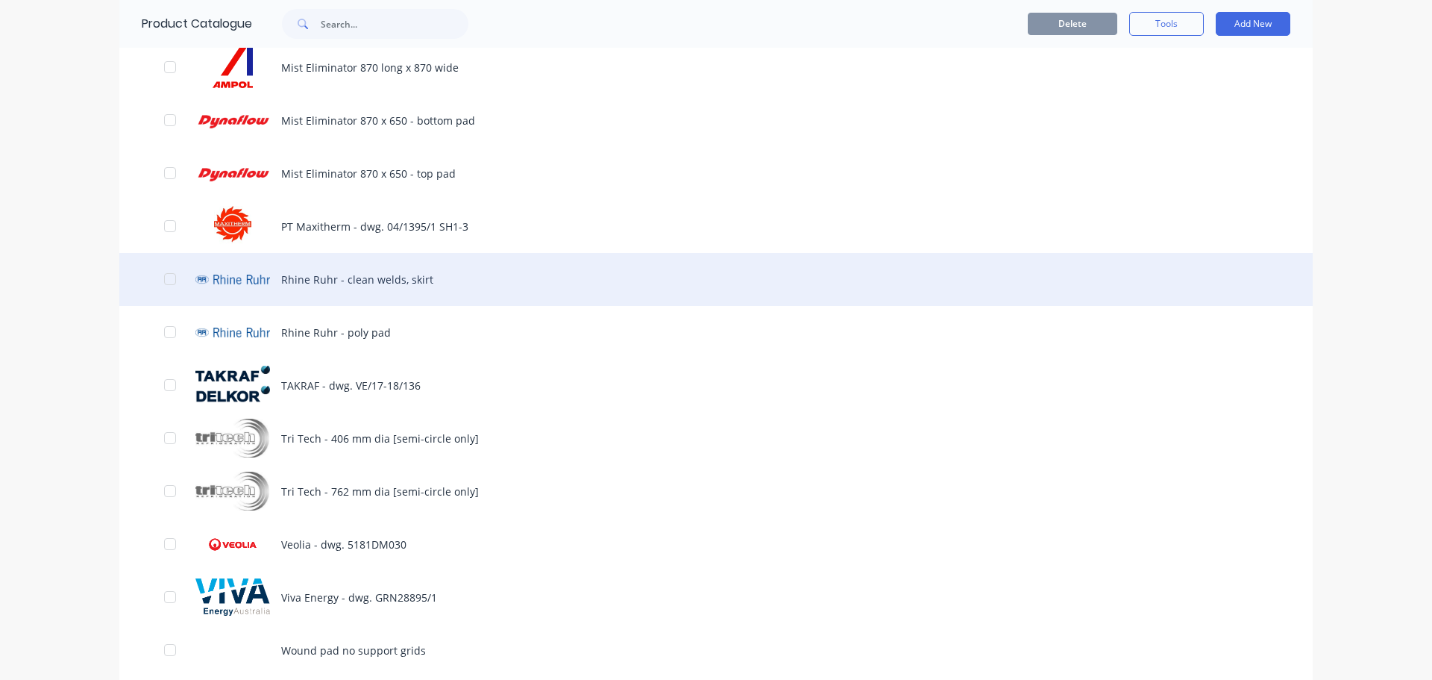 The image size is (1432, 680). What do you see at coordinates (395, 24) in the screenshot?
I see `input: Search...` at bounding box center [395, 24].